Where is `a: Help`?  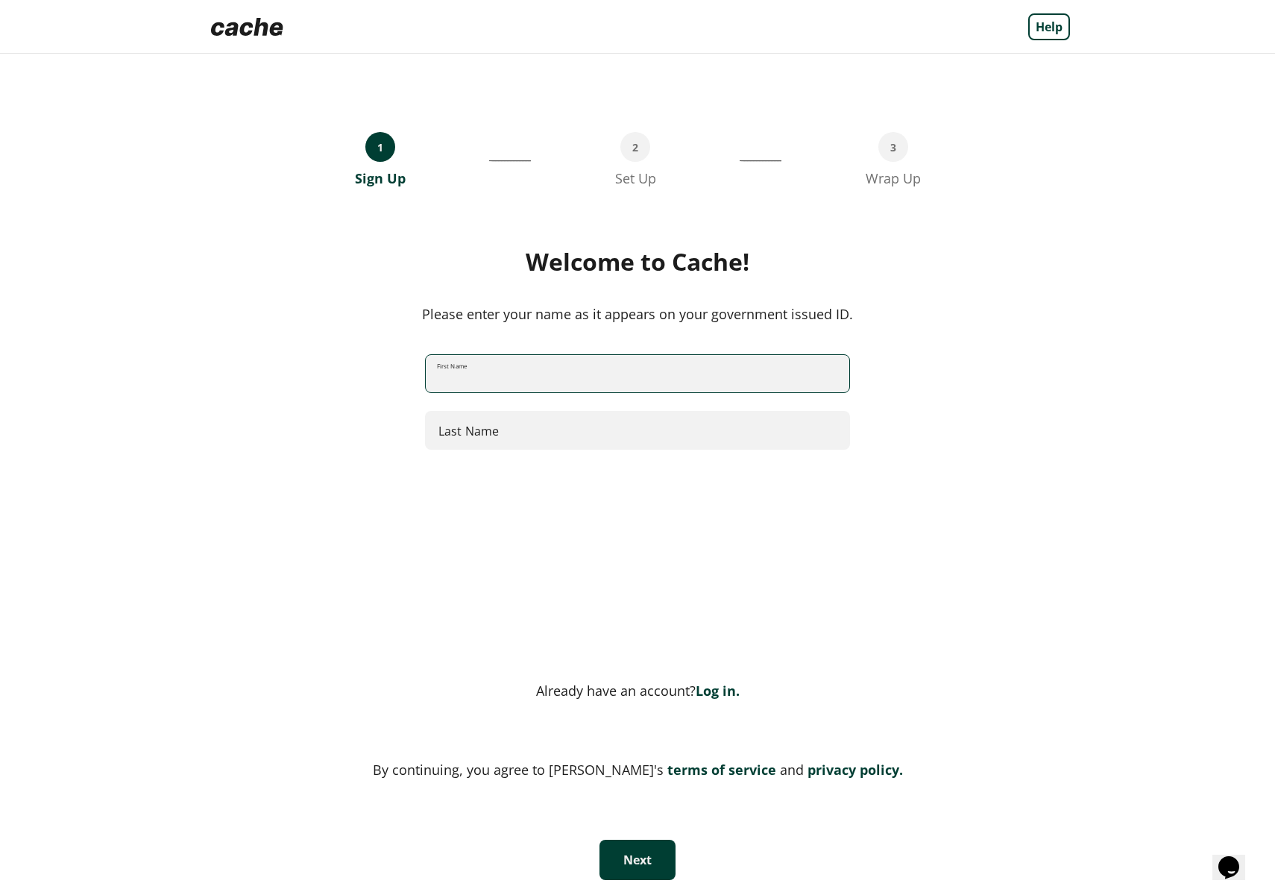 a: Help is located at coordinates (1049, 27).